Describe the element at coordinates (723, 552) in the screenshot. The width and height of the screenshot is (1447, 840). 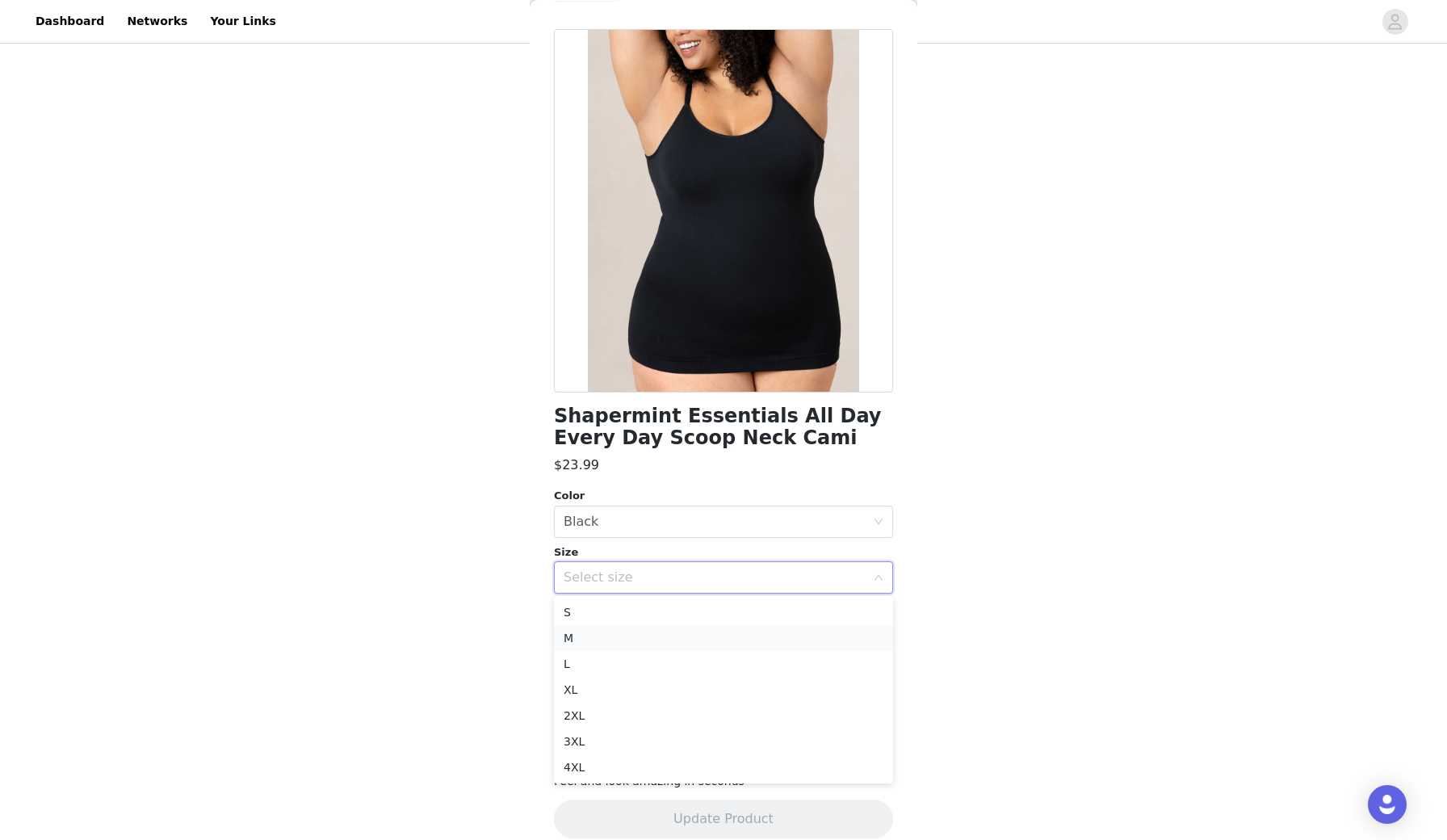
I see `div: Size` at that location.